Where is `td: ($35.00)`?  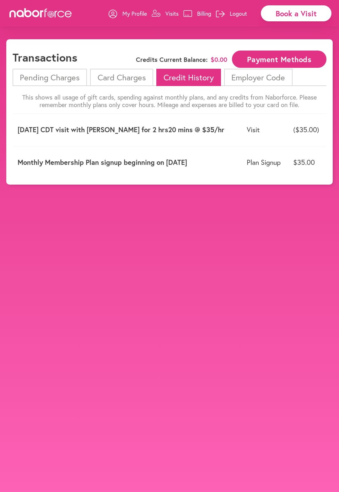 td: ($35.00) is located at coordinates (307, 130).